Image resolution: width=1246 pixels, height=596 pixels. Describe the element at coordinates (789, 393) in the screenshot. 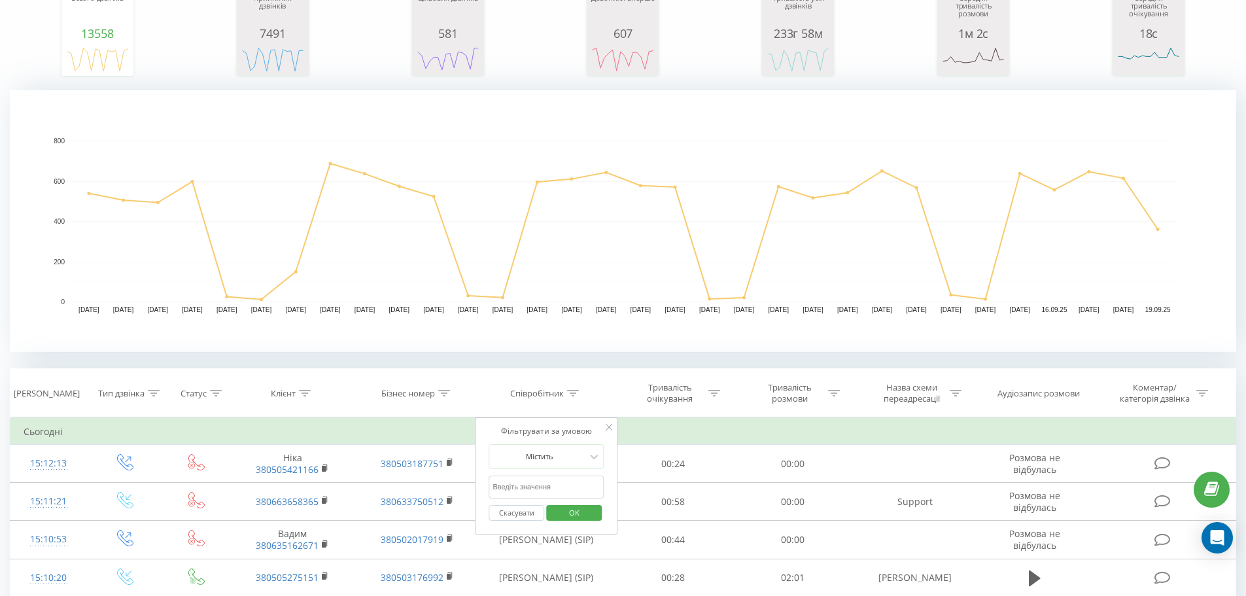

I see `div: Тривалість розмови` at that location.